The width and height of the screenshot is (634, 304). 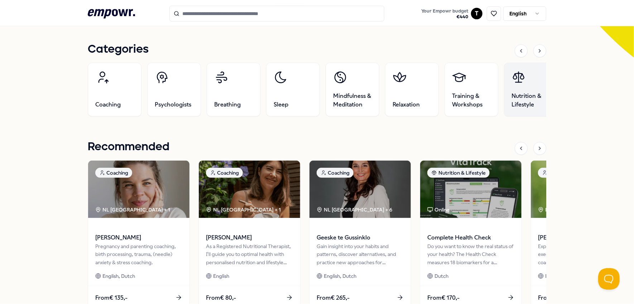 I want to click on a: Breathing, so click(x=234, y=90).